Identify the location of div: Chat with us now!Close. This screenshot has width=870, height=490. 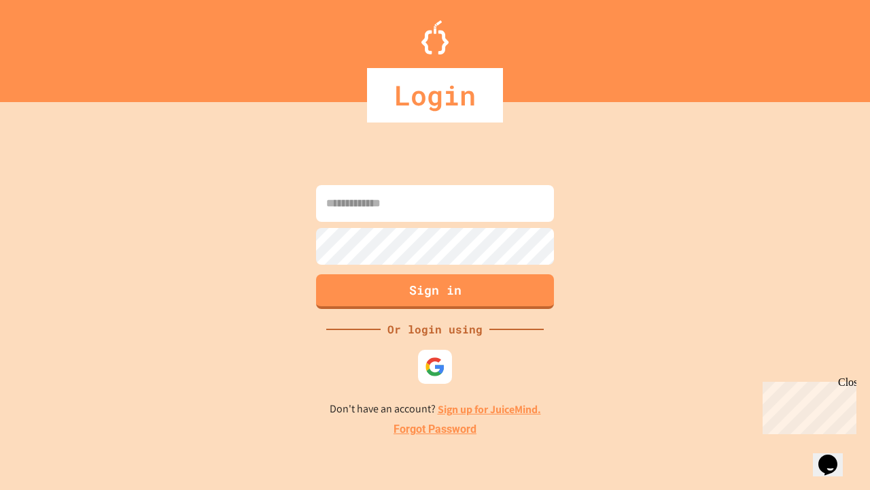
(50, 46).